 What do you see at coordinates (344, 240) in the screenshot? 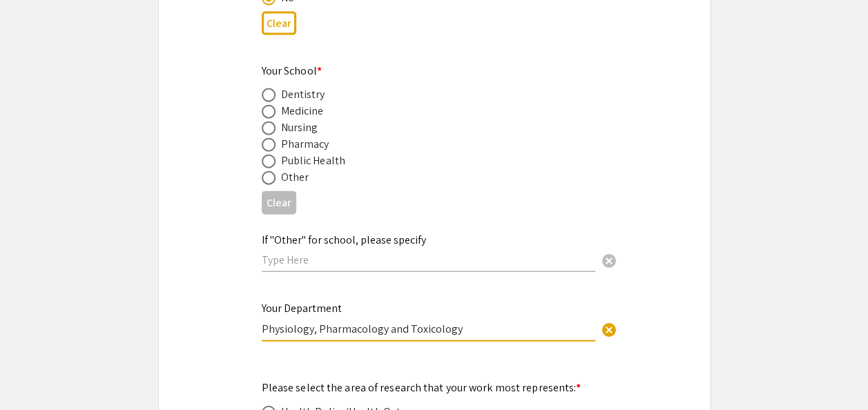
I see `mat-label: If "Other" for school, please specify` at bounding box center [344, 240].